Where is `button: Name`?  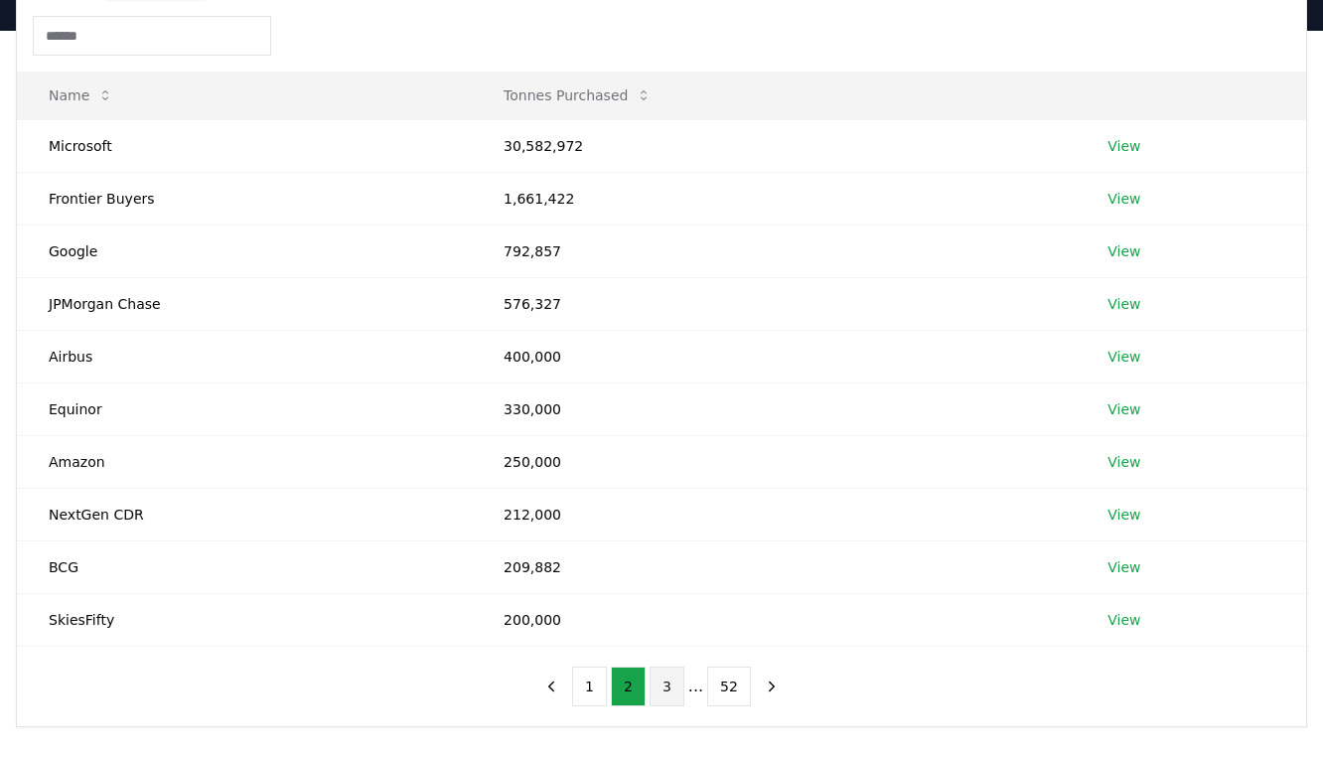 button: Name is located at coordinates (80, 95).